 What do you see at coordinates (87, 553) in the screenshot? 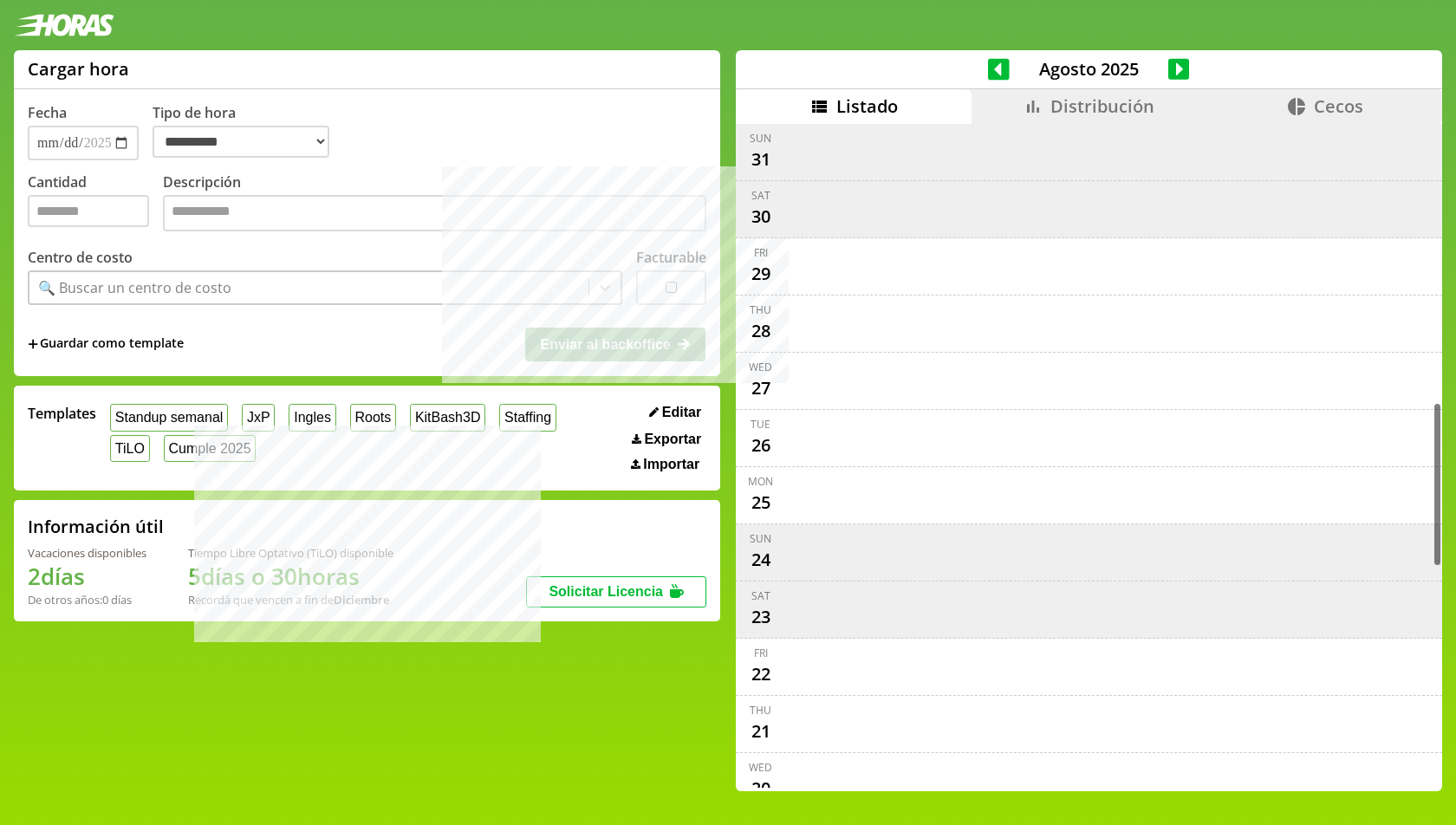
I see `div: Vacaciones disponibles` at bounding box center [87, 553].